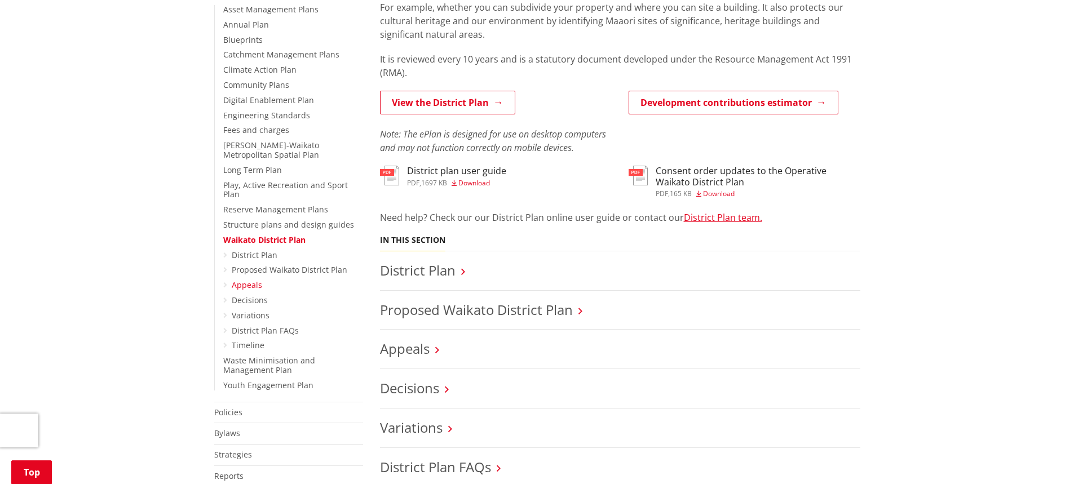  I want to click on a: Reports, so click(229, 476).